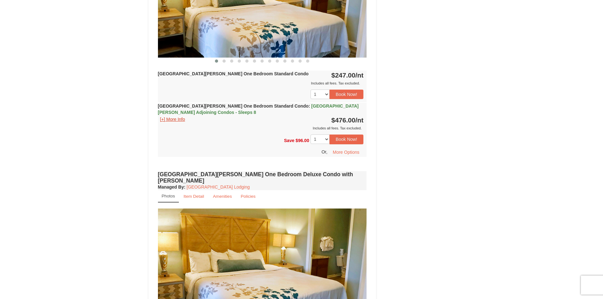  Describe the element at coordinates (168, 196) in the screenshot. I see `small: Photos` at that location.